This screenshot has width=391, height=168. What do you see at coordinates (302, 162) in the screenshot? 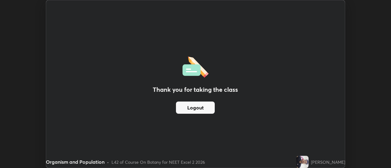
I see `img: 736025e921674e2abaf8bd4c02bac161.jpg` at bounding box center [302, 162].